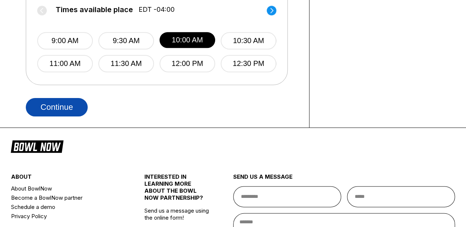 The height and width of the screenshot is (227, 466). I want to click on div: send us a message, so click(344, 179).